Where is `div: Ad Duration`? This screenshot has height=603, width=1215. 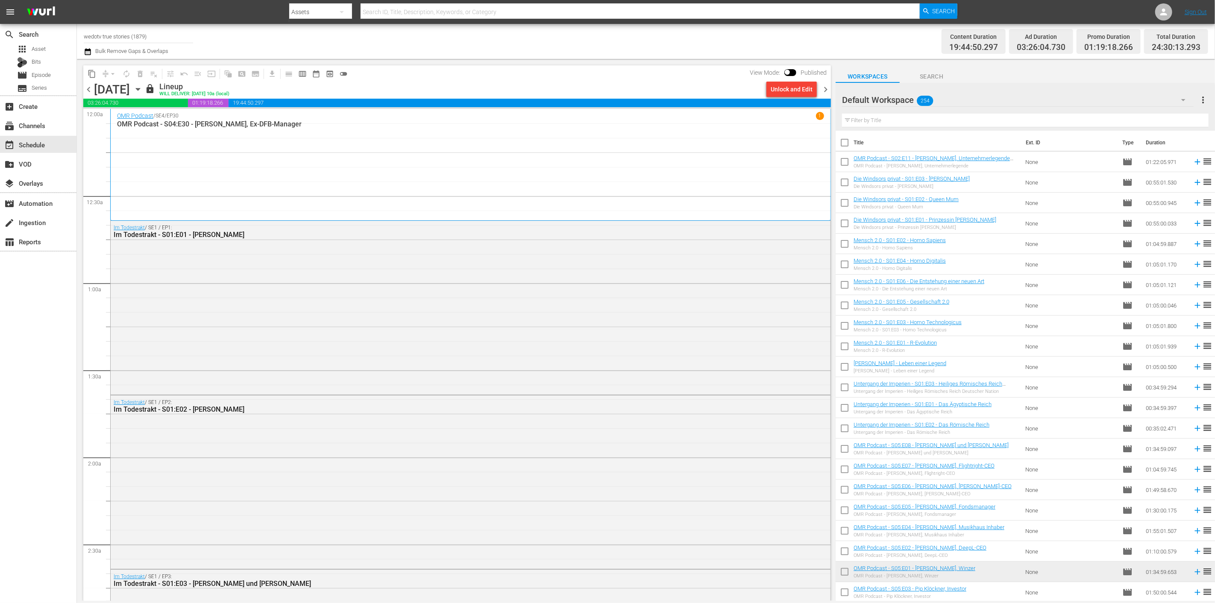
div: Ad Duration is located at coordinates (1041, 37).